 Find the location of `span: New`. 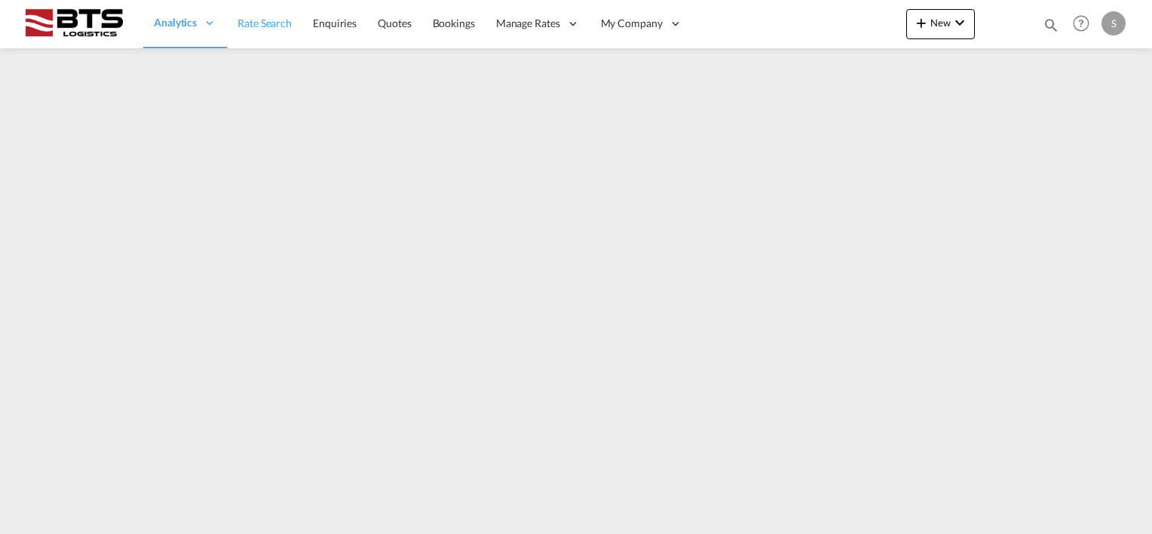

span: New is located at coordinates (940, 23).